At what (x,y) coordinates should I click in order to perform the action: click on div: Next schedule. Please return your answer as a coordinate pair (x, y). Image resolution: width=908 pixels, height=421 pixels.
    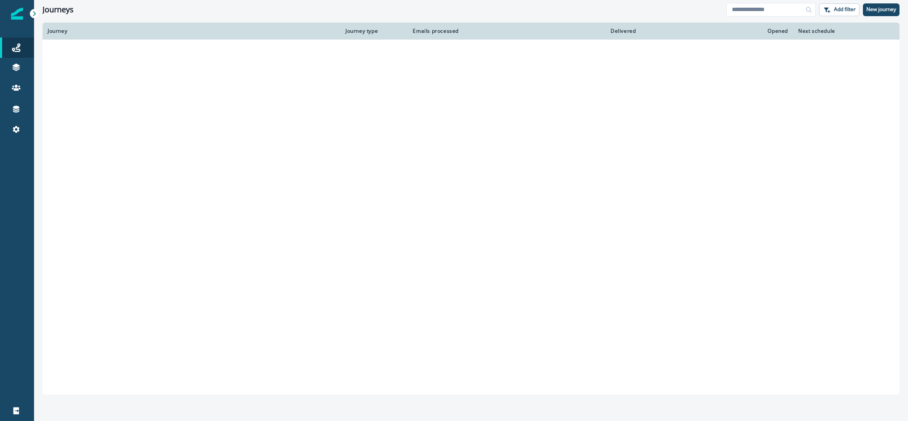
    Looking at the image, I should click on (836, 31).